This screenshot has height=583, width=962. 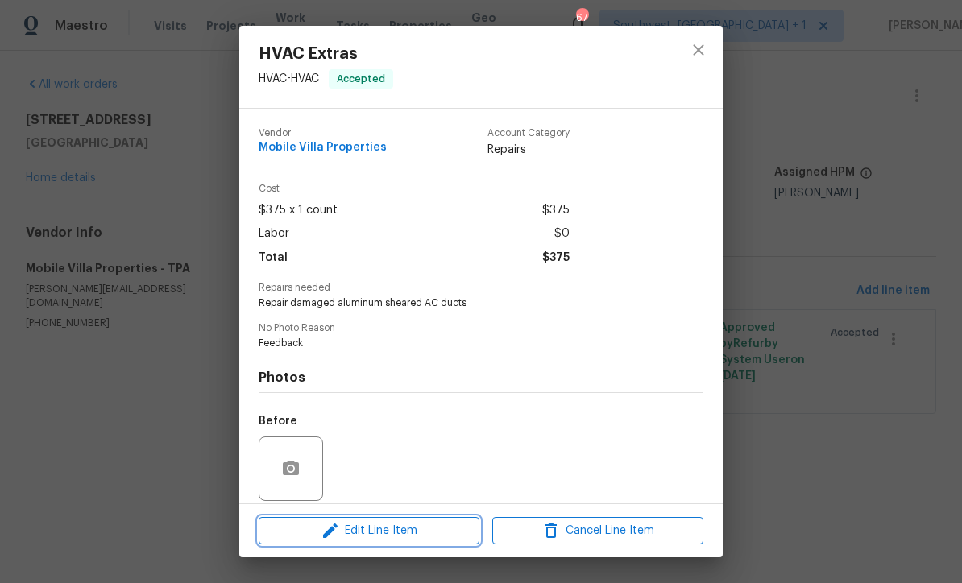 I want to click on span: Repairs, so click(x=528, y=150).